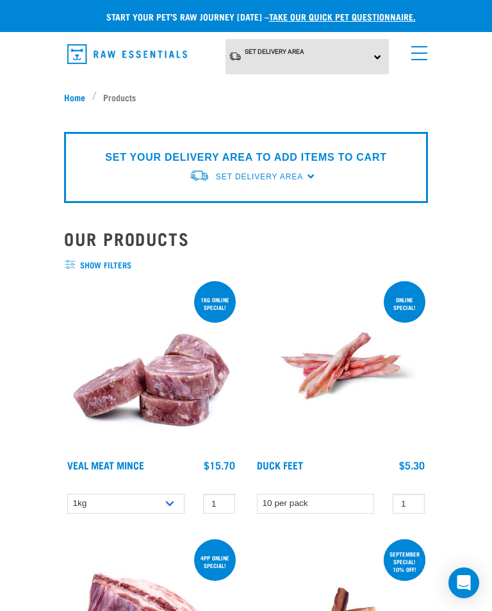 The height and width of the screenshot is (611, 492). What do you see at coordinates (215, 562) in the screenshot?
I see `div: 4pp online special!` at bounding box center [215, 562].